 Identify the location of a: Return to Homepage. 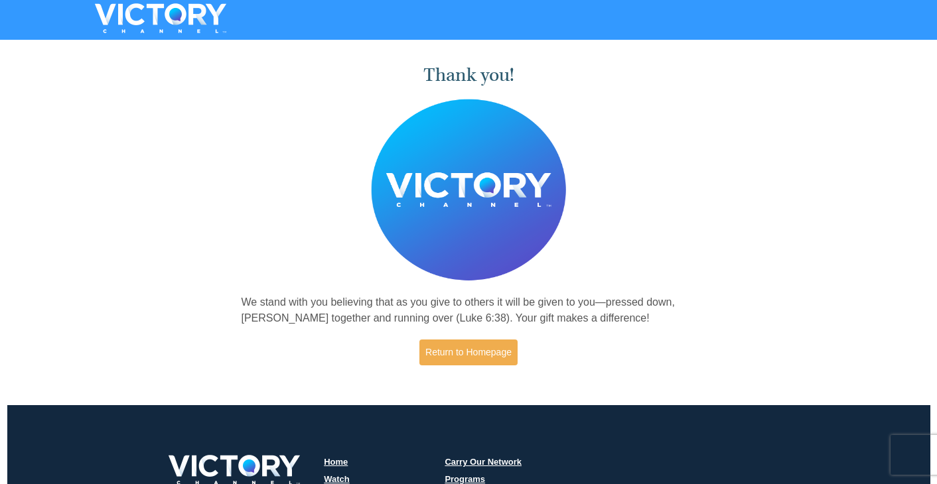
(468, 352).